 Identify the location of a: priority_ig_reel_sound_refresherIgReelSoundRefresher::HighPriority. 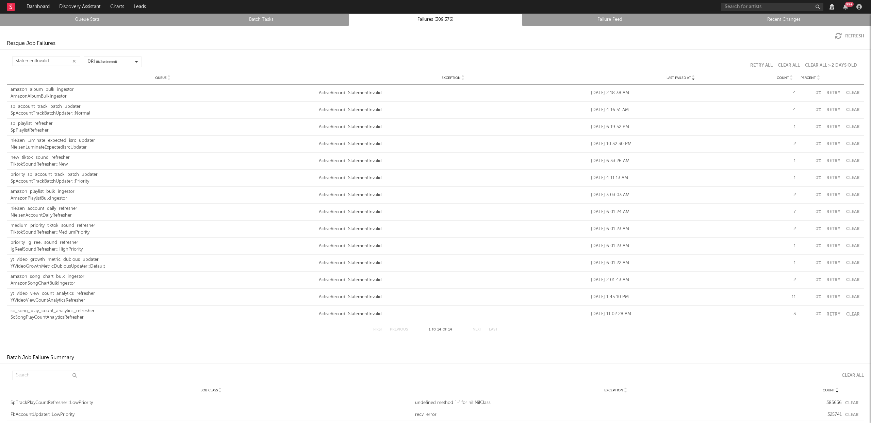
(163, 246).